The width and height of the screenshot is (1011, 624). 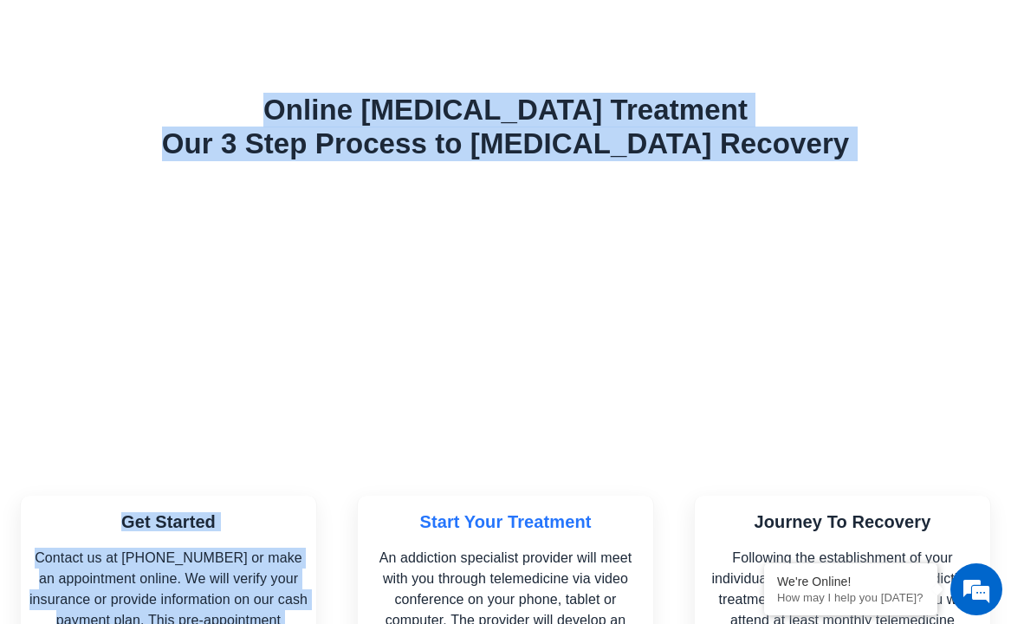 I want to click on p: How may I help you today?, so click(x=851, y=597).